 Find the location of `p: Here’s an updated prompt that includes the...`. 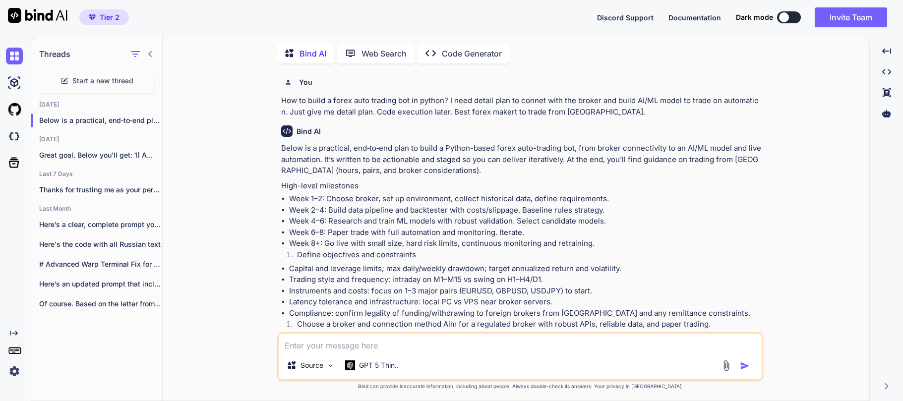

p: Here’s an updated prompt that includes the... is located at coordinates (101, 284).